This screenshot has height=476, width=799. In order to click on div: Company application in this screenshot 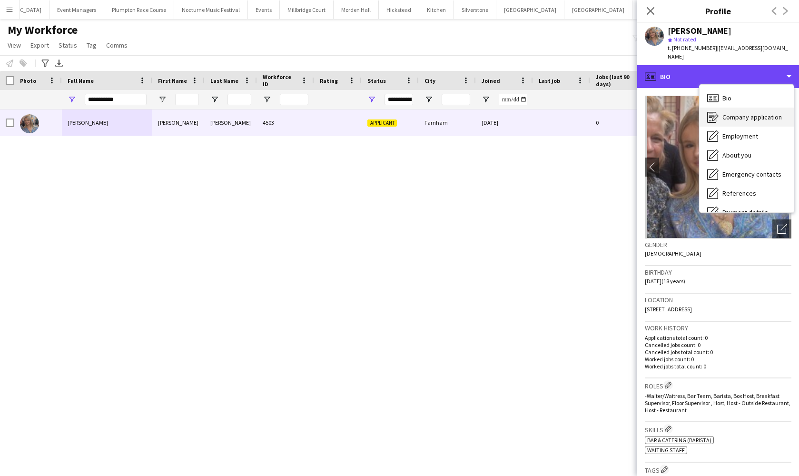, I will do `click(747, 117)`.